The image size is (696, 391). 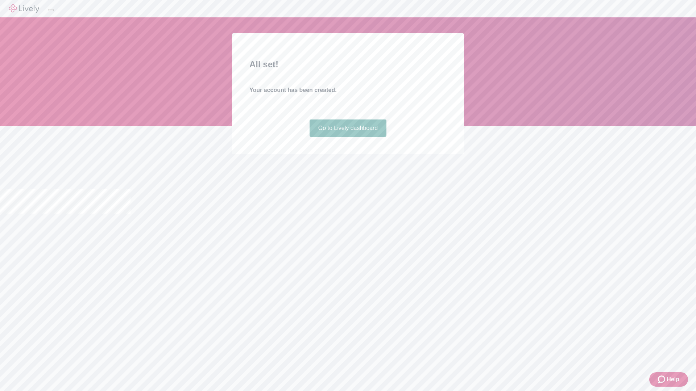 I want to click on a: Go to Lively dashboard, so click(x=348, y=128).